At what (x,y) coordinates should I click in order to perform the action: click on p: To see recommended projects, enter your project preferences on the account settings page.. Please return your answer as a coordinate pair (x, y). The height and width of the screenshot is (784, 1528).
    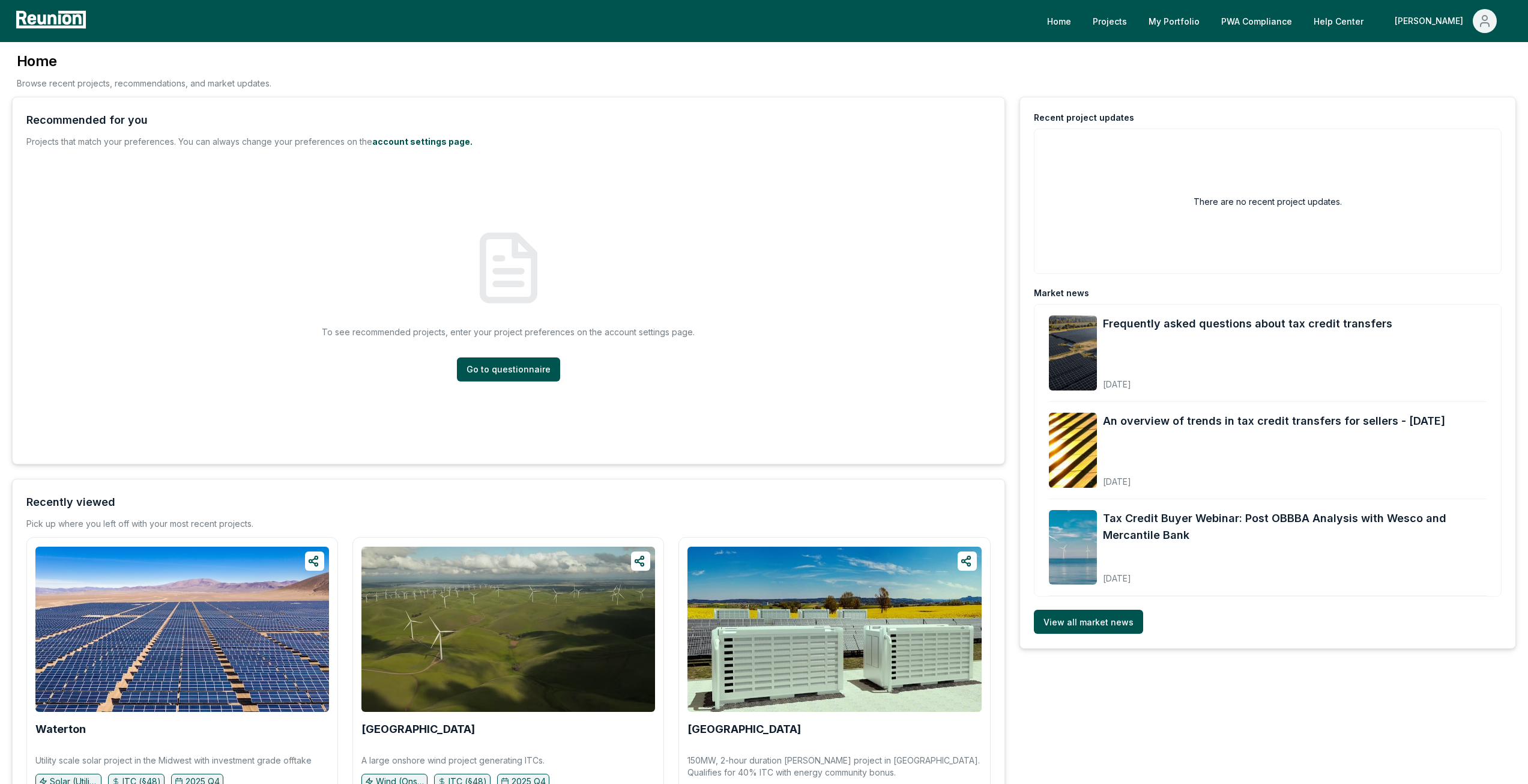
    Looking at the image, I should click on (508, 331).